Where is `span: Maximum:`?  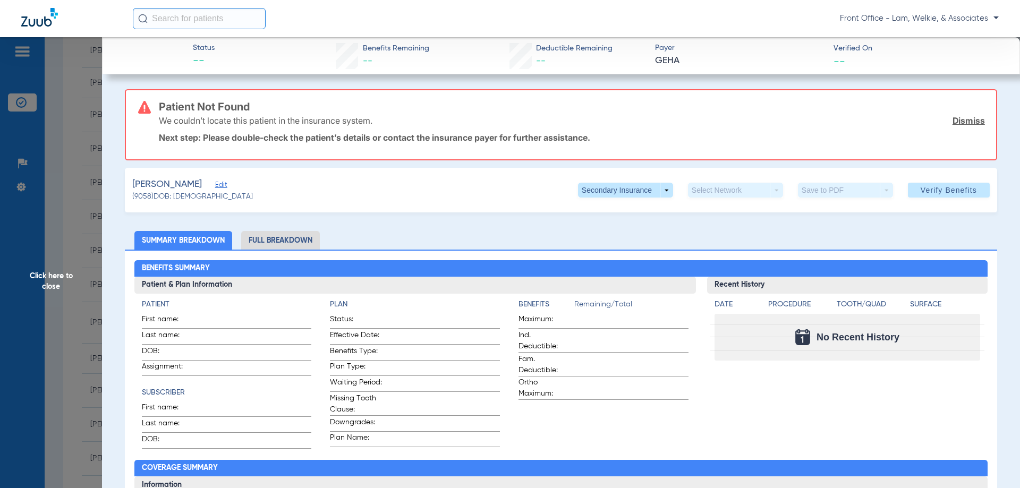 span: Maximum: is located at coordinates (545, 321).